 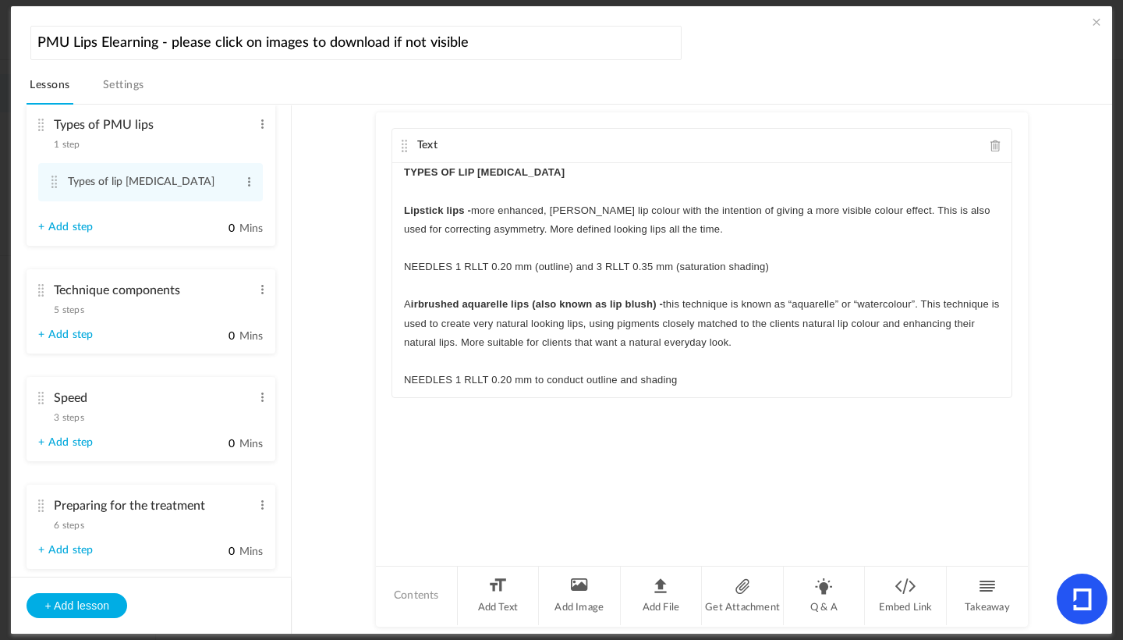 I want to click on li: Add Image, so click(x=580, y=595).